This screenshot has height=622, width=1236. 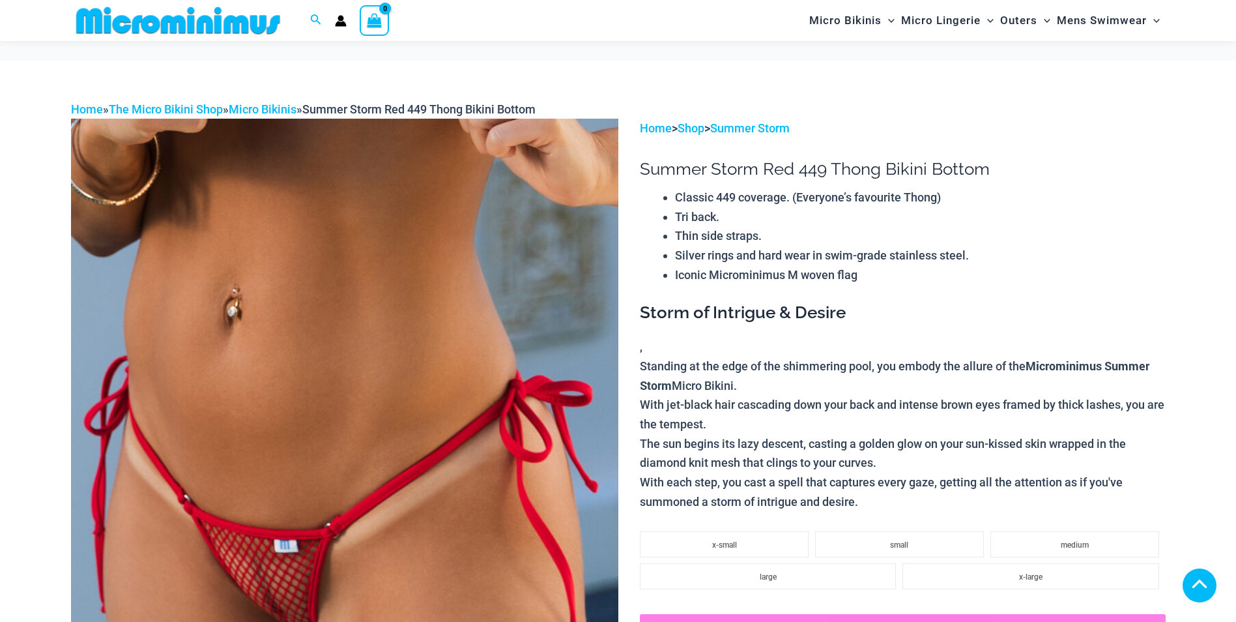 What do you see at coordinates (1075, 544) in the screenshot?
I see `li: medium` at bounding box center [1075, 544].